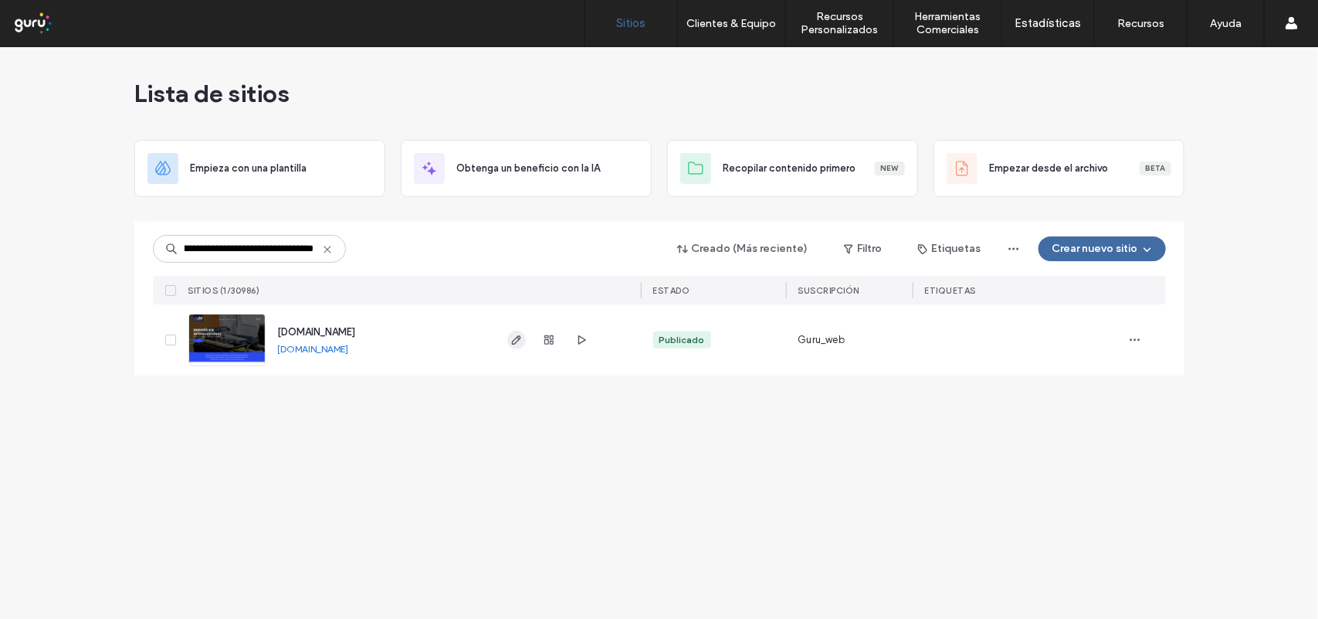 This screenshot has height=619, width=1318. Describe the element at coordinates (249, 168) in the screenshot. I see `span: Empieza con una plantilla` at that location.